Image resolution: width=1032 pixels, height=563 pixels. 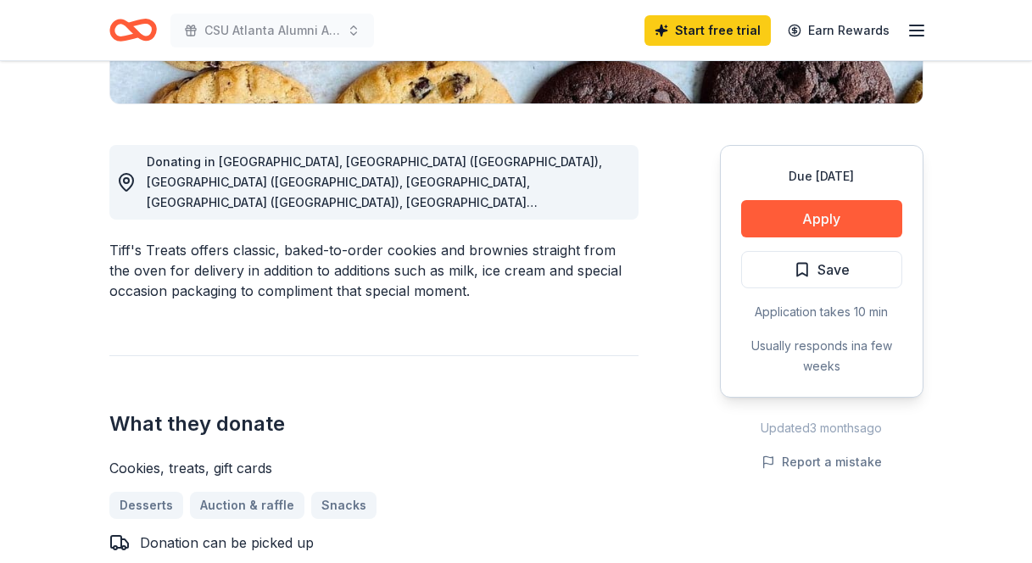 What do you see at coordinates (707, 31) in the screenshot?
I see `a: Start free trial` at bounding box center [707, 31].